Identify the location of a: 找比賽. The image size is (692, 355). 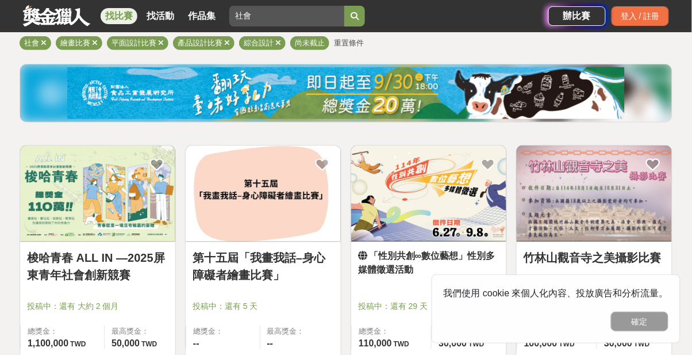
(119, 16).